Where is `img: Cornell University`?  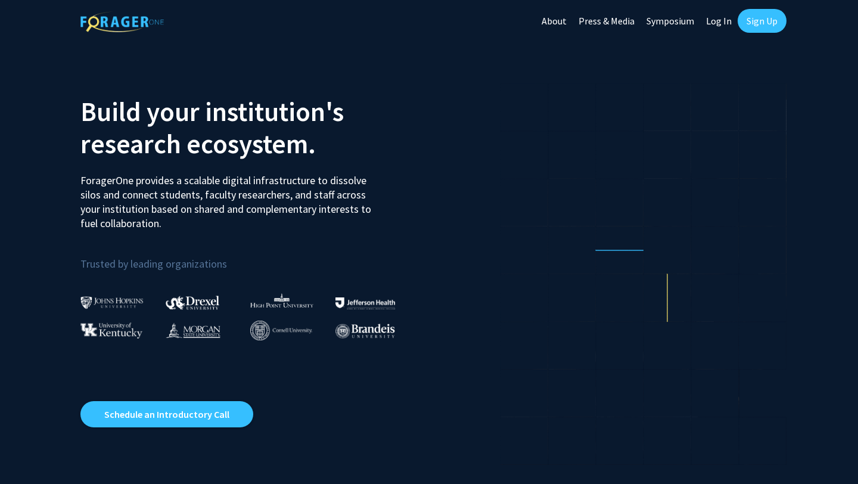 img: Cornell University is located at coordinates (281, 330).